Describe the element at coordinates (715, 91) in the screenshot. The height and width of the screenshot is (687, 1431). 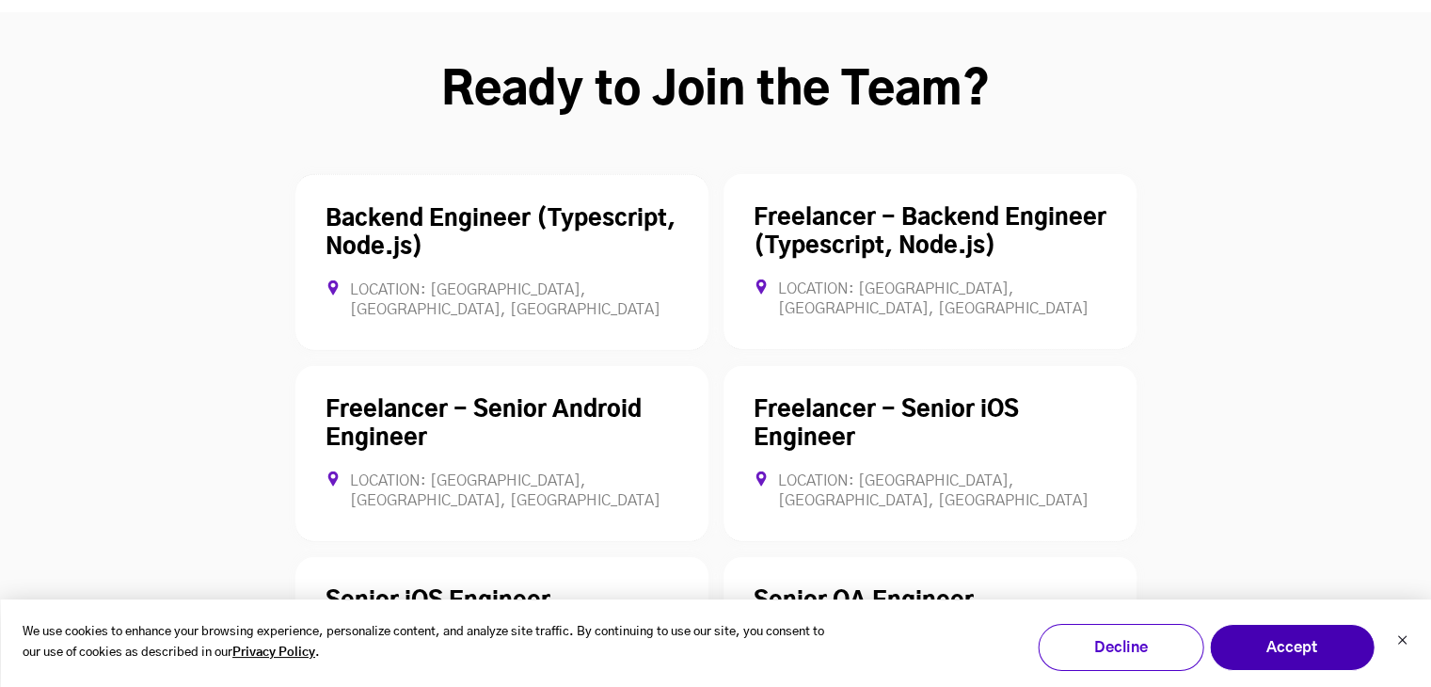
I see `strong: Ready to Join the Team?` at that location.